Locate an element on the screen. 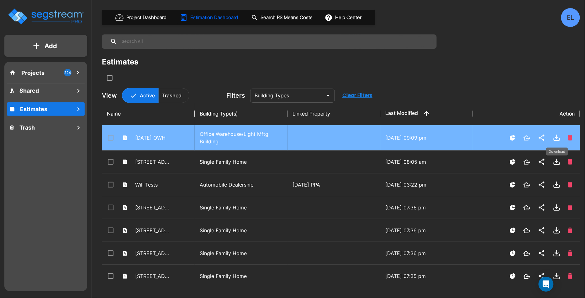 The width and height of the screenshot is (585, 298). th: Action is located at coordinates (526, 114).